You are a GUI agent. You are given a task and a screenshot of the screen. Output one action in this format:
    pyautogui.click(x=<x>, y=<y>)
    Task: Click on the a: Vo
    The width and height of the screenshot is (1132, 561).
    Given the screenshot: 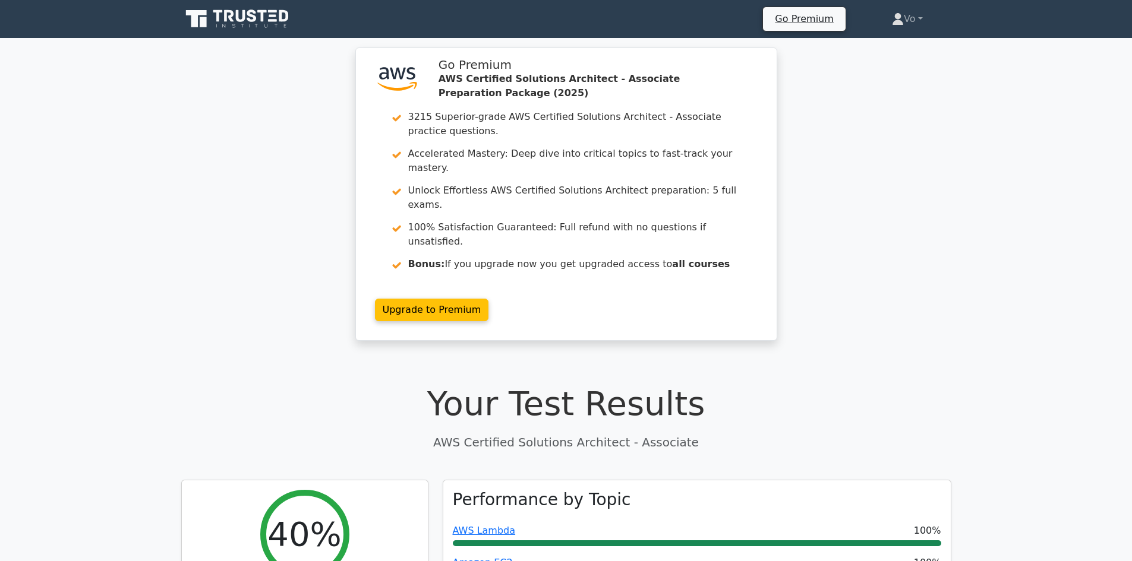 What is the action you would take?
    pyautogui.click(x=907, y=19)
    